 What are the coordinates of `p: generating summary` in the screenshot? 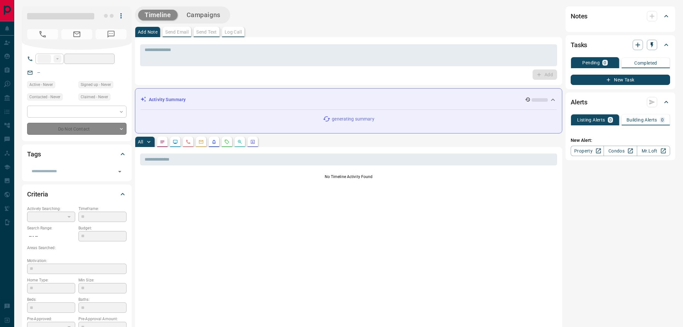 It's located at (353, 119).